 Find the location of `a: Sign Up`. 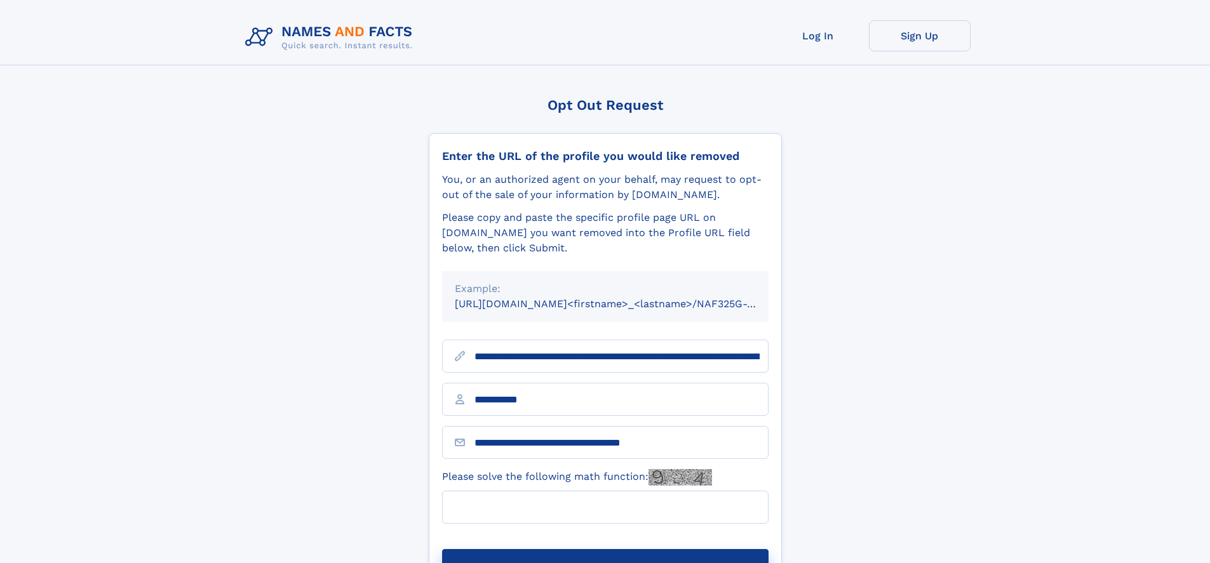

a: Sign Up is located at coordinates (920, 36).